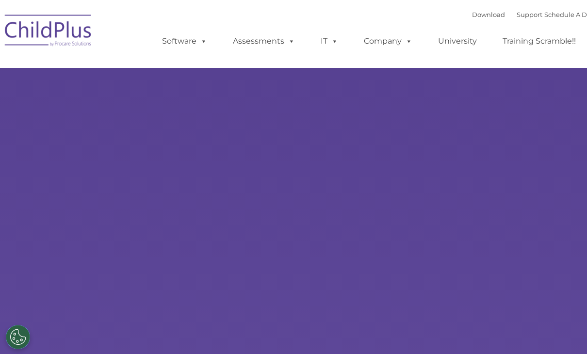  What do you see at coordinates (488, 15) in the screenshot?
I see `a: Download` at bounding box center [488, 15].